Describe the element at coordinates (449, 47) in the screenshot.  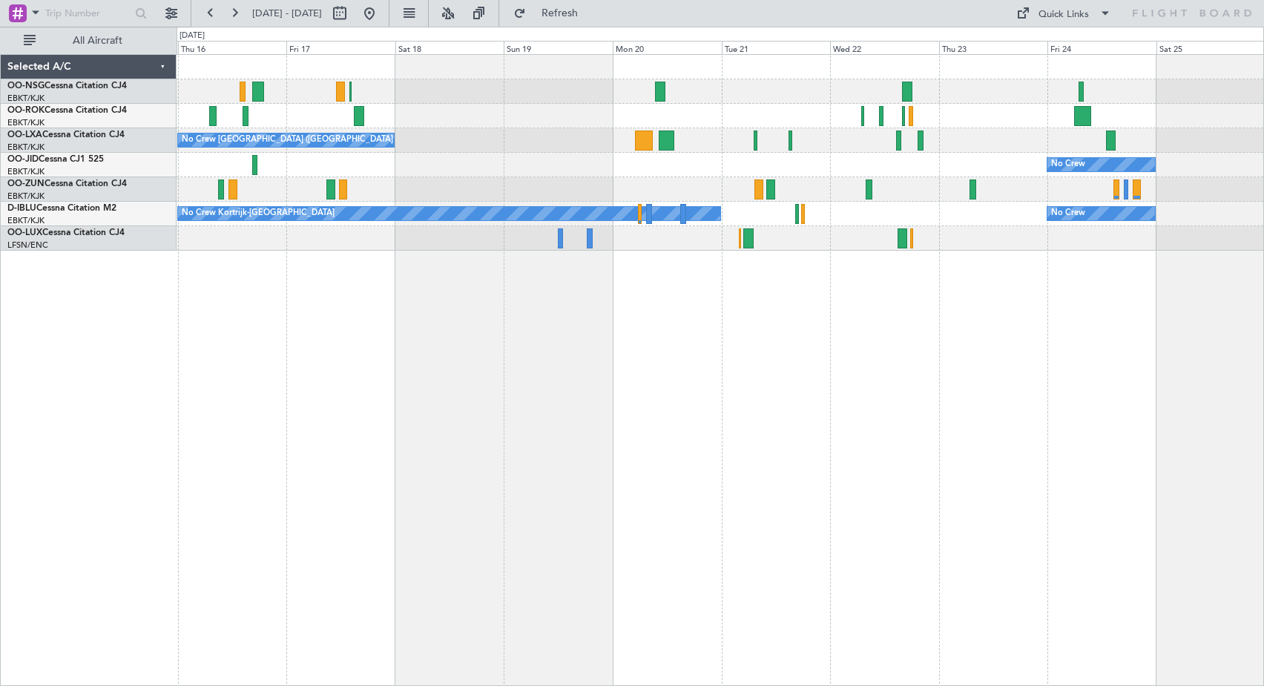
I see `div: Sat 18` at that location.